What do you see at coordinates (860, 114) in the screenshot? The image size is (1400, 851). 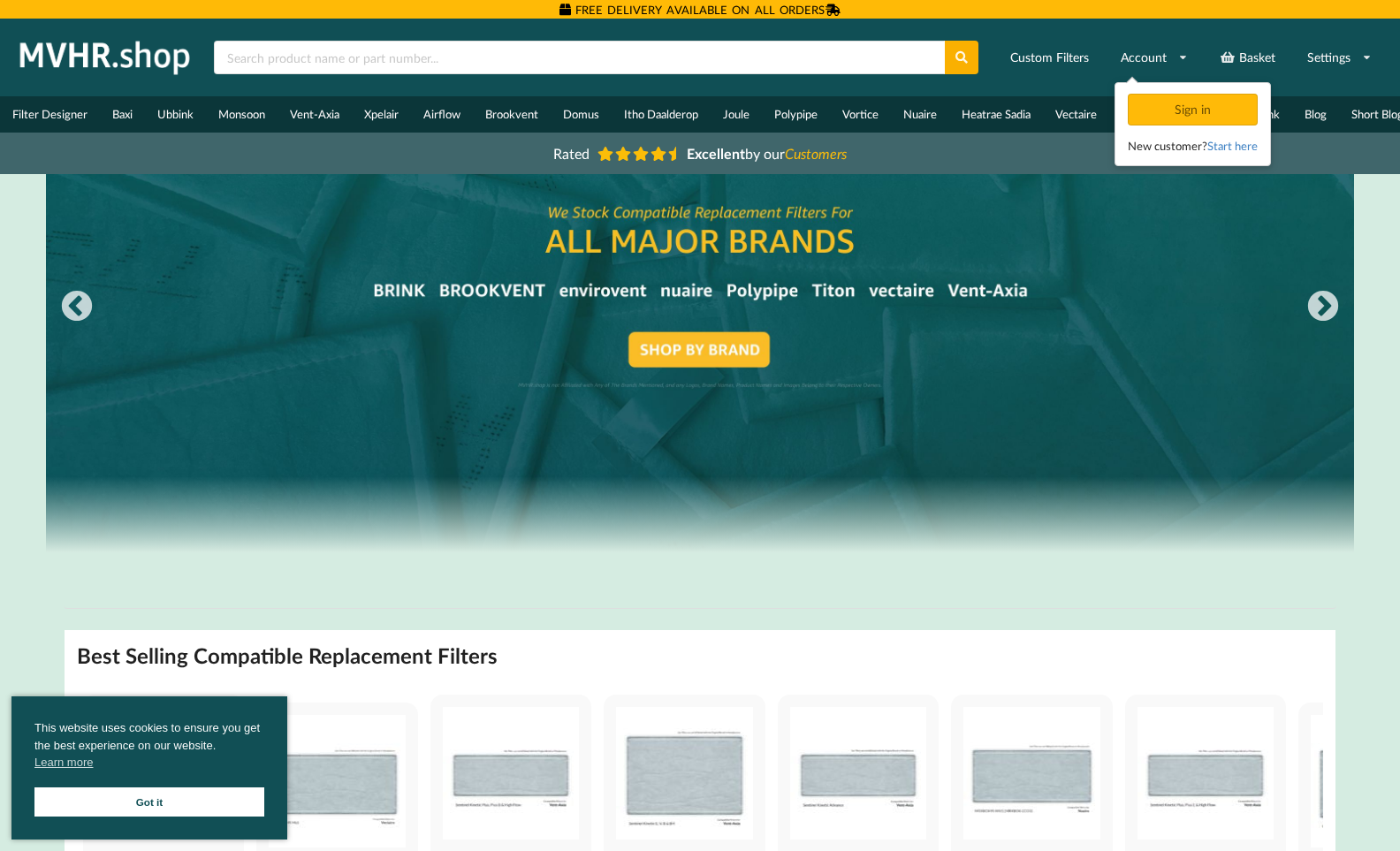 I see `a: Vortice` at bounding box center [860, 114].